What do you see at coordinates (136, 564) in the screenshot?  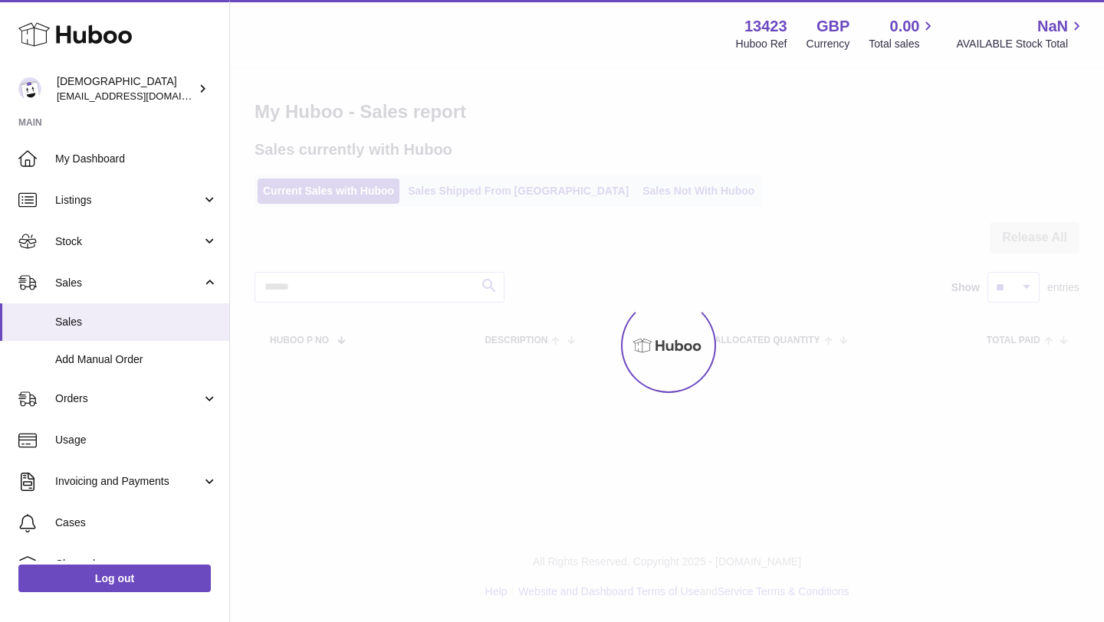 I see `span: Channels` at bounding box center [136, 564].